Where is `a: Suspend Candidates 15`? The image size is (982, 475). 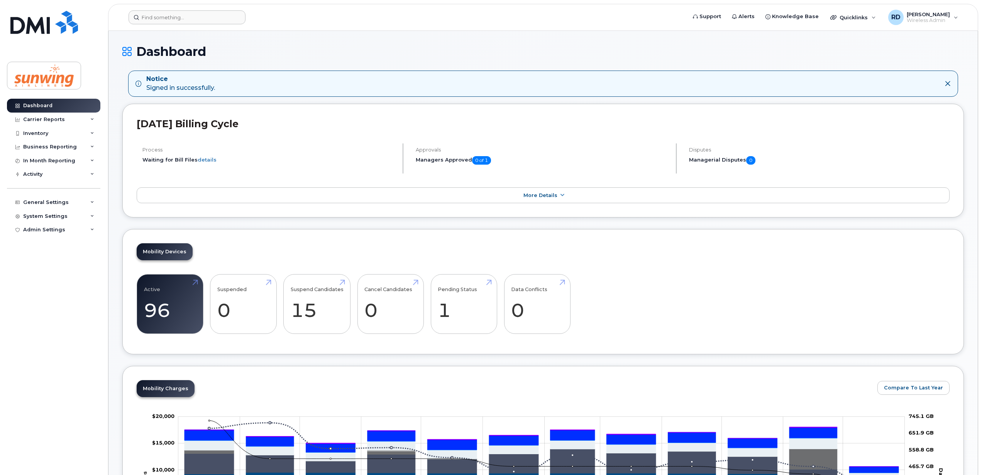
a: Suspend Candidates 15 is located at coordinates (317, 304).